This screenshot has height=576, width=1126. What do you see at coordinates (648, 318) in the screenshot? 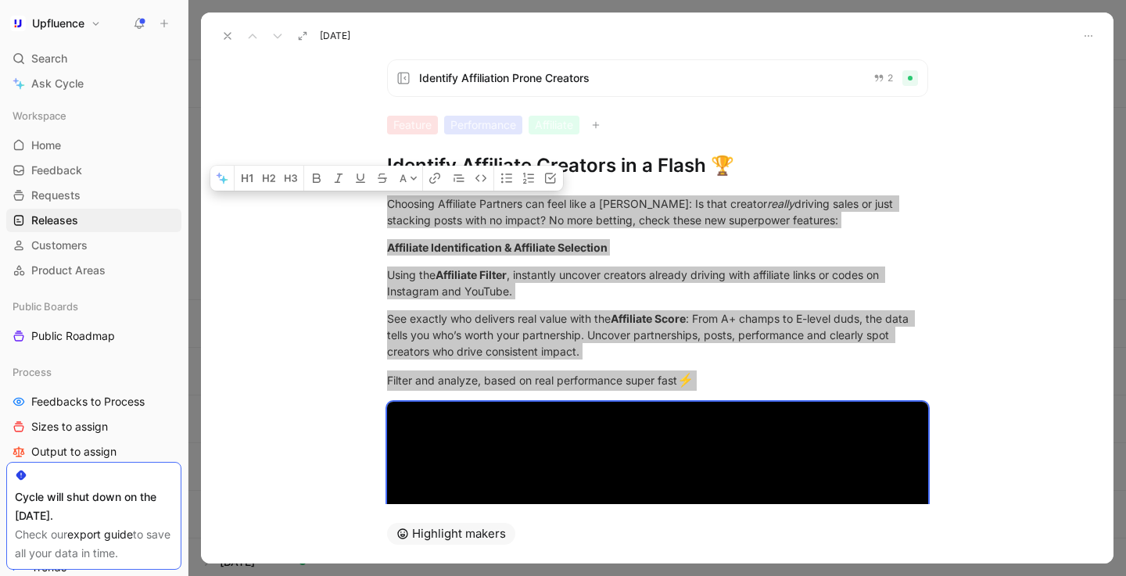
I see `strong: Affiliate Score` at bounding box center [648, 318].